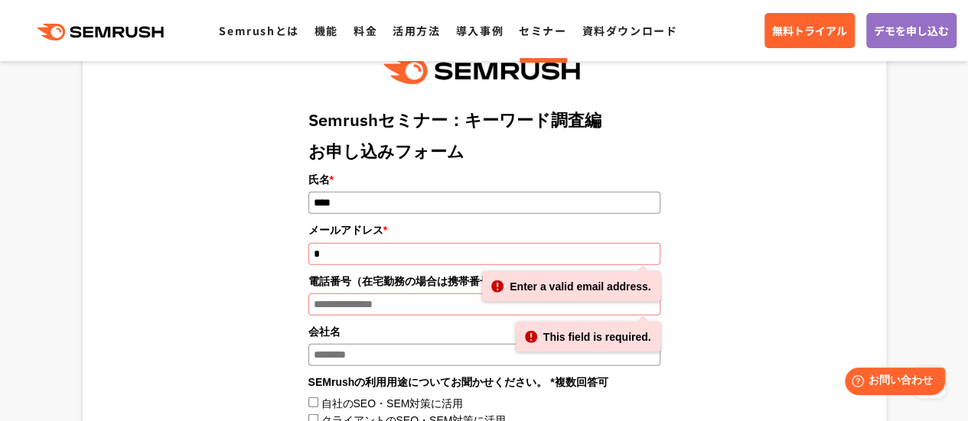 The height and width of the screenshot is (421, 968). Describe the element at coordinates (571, 287) in the screenshot. I see `div: Enter a valid email address.` at that location.